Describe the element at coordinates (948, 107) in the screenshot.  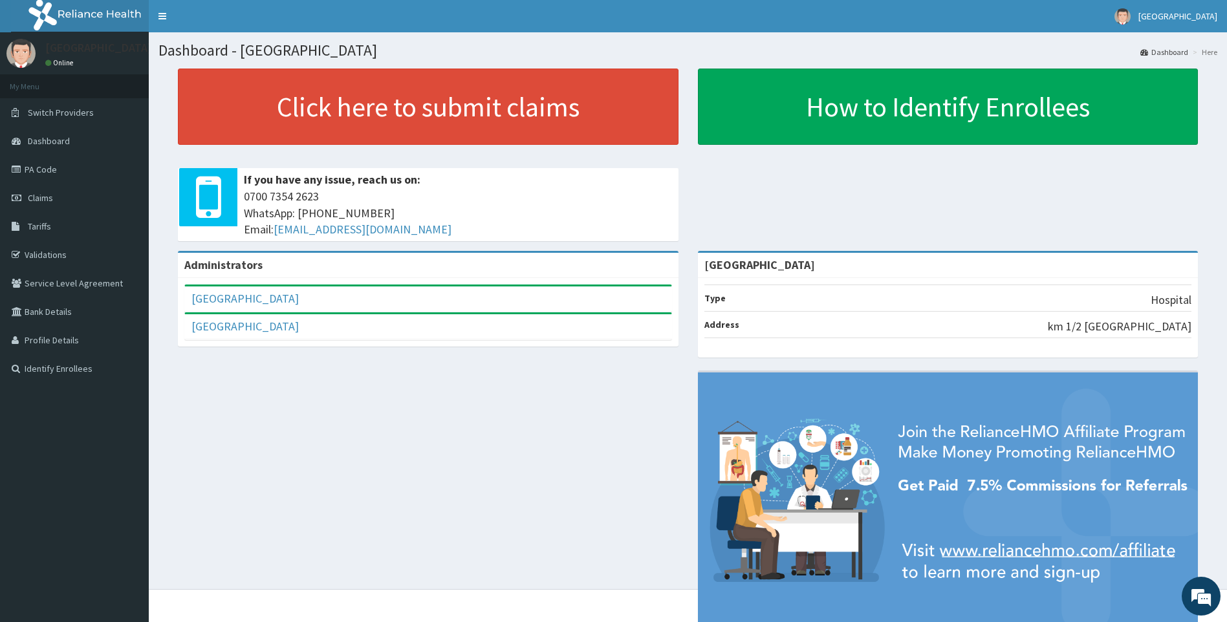
I see `a: How to Identify Enrollees` at that location.